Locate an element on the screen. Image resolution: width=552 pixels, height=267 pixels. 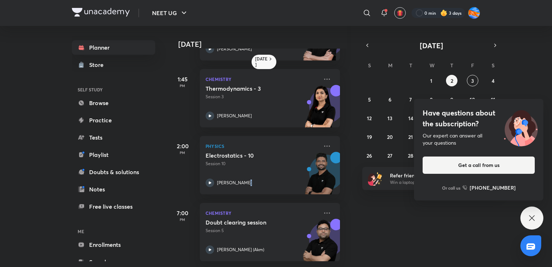
a: Notes is located at coordinates (114, 189).